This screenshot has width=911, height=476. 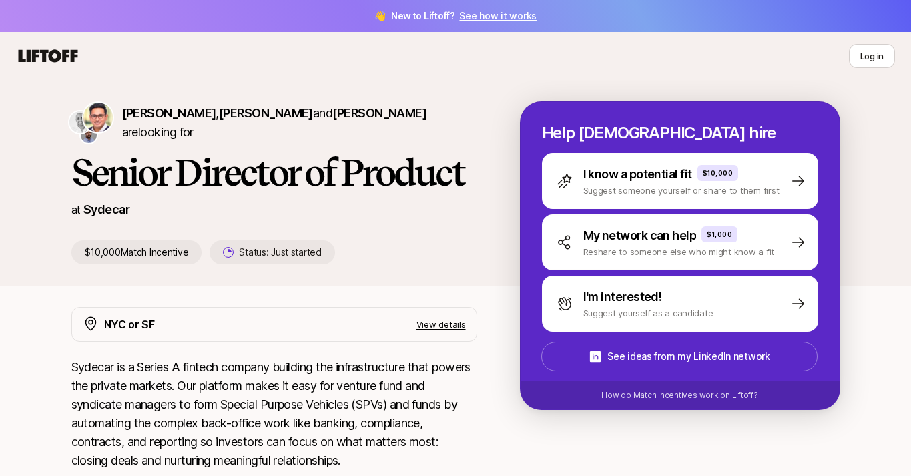 I want to click on a: Sydecar, so click(x=106, y=209).